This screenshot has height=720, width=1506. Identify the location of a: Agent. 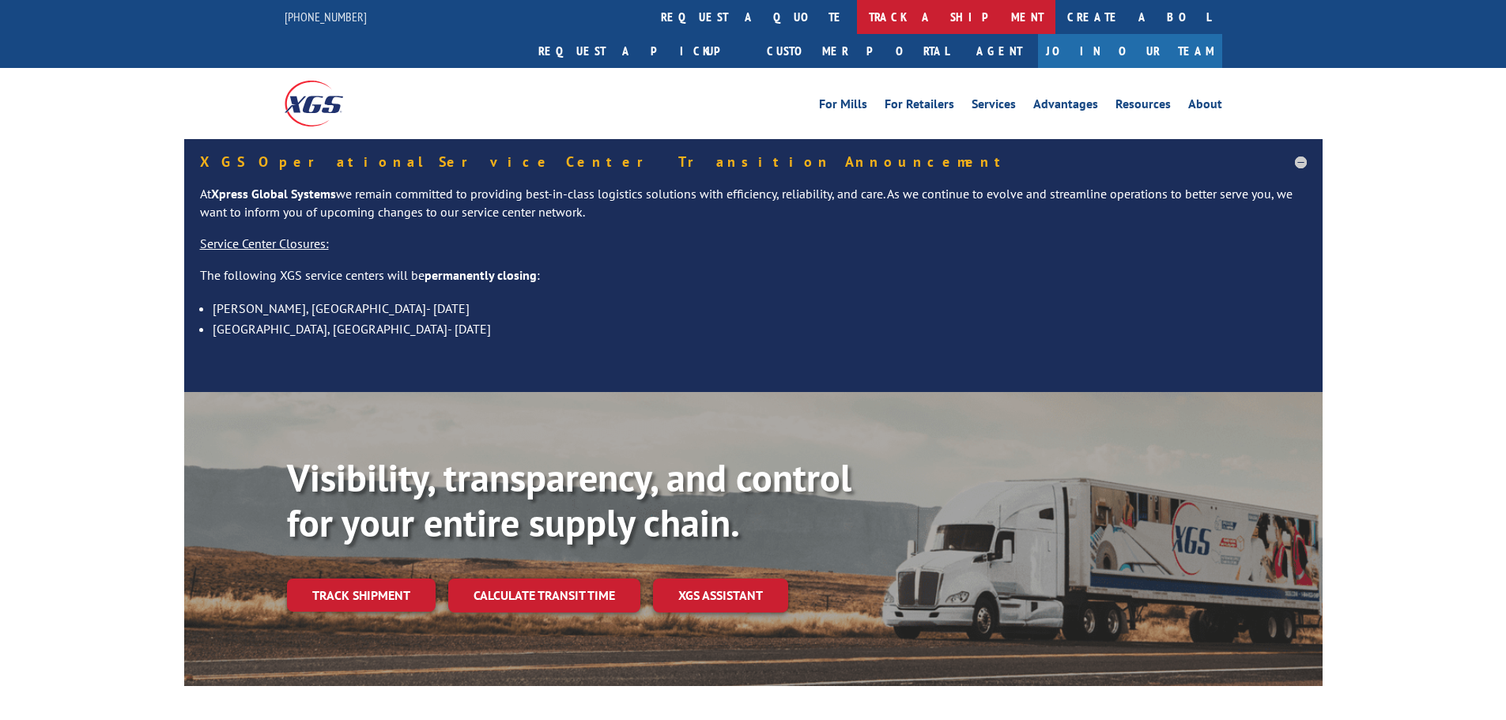
(999, 51).